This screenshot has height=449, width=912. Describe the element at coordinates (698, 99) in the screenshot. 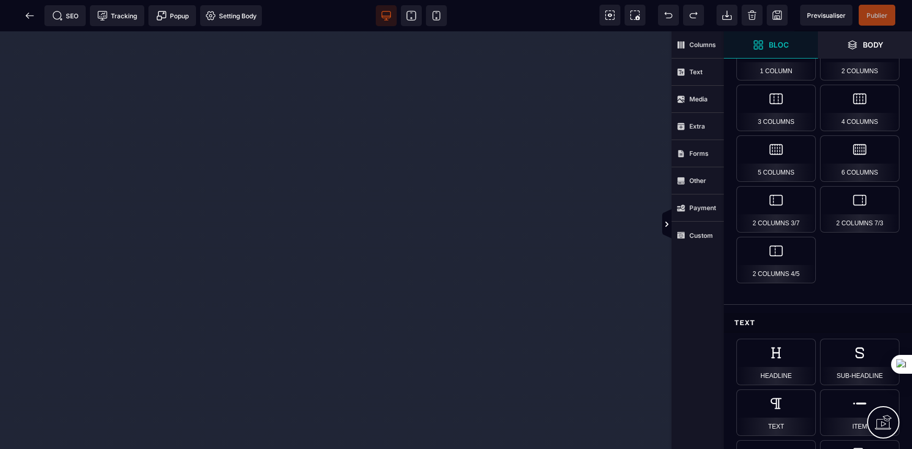

I see `strong: Media` at that location.